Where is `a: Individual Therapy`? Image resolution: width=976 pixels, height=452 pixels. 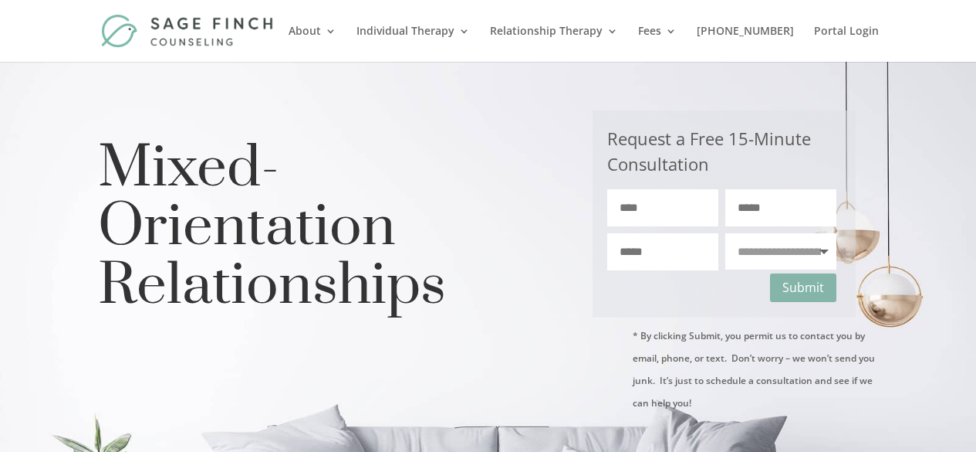
a: Individual Therapy is located at coordinates (413, 43).